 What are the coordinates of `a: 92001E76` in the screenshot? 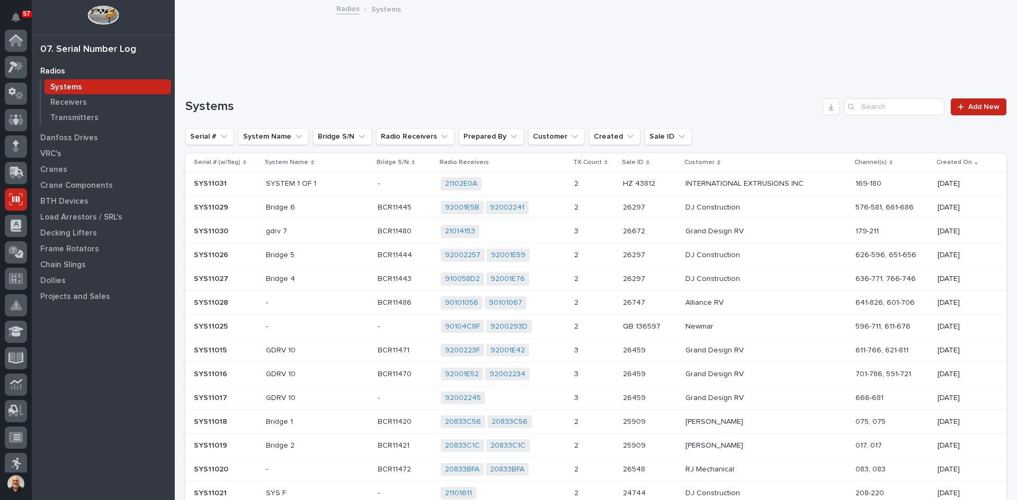 It's located at (507, 279).